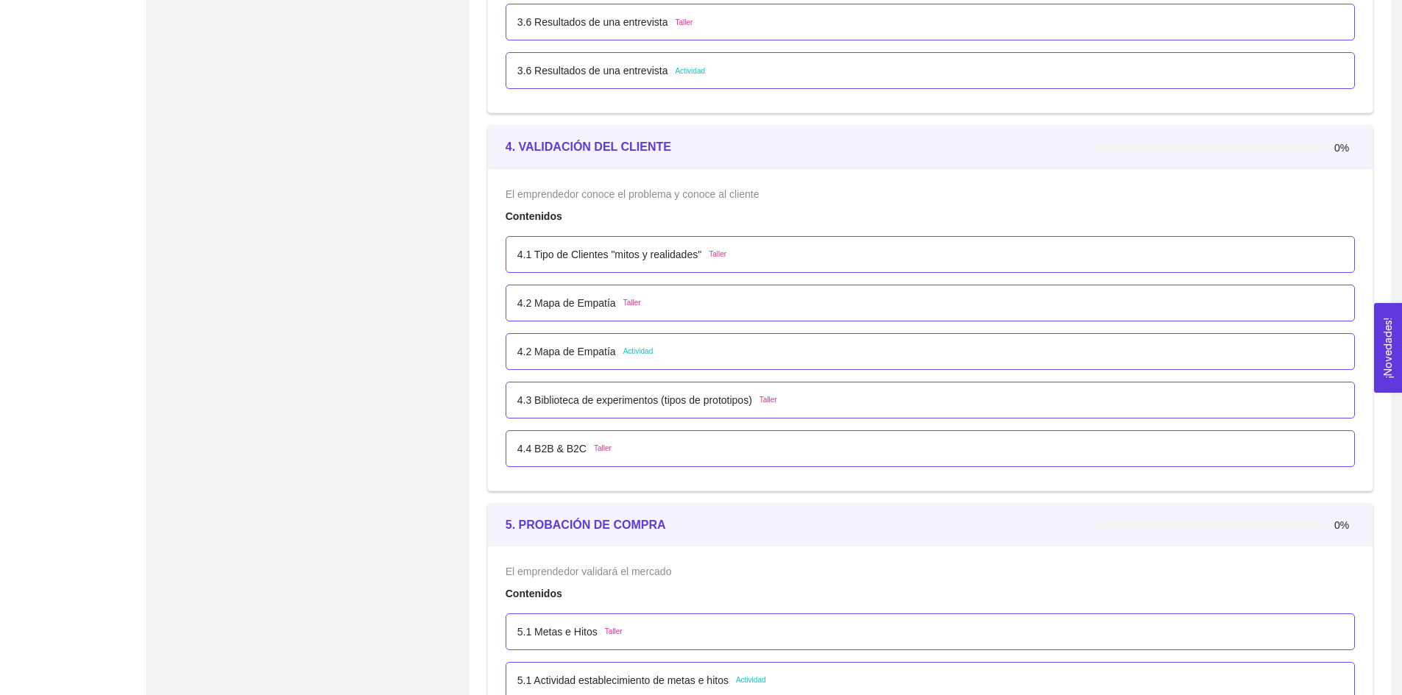 This screenshot has width=1402, height=695. Describe the element at coordinates (622, 681) in the screenshot. I see `p: 5.1 Actividad establecimiento de metas e hitos` at that location.